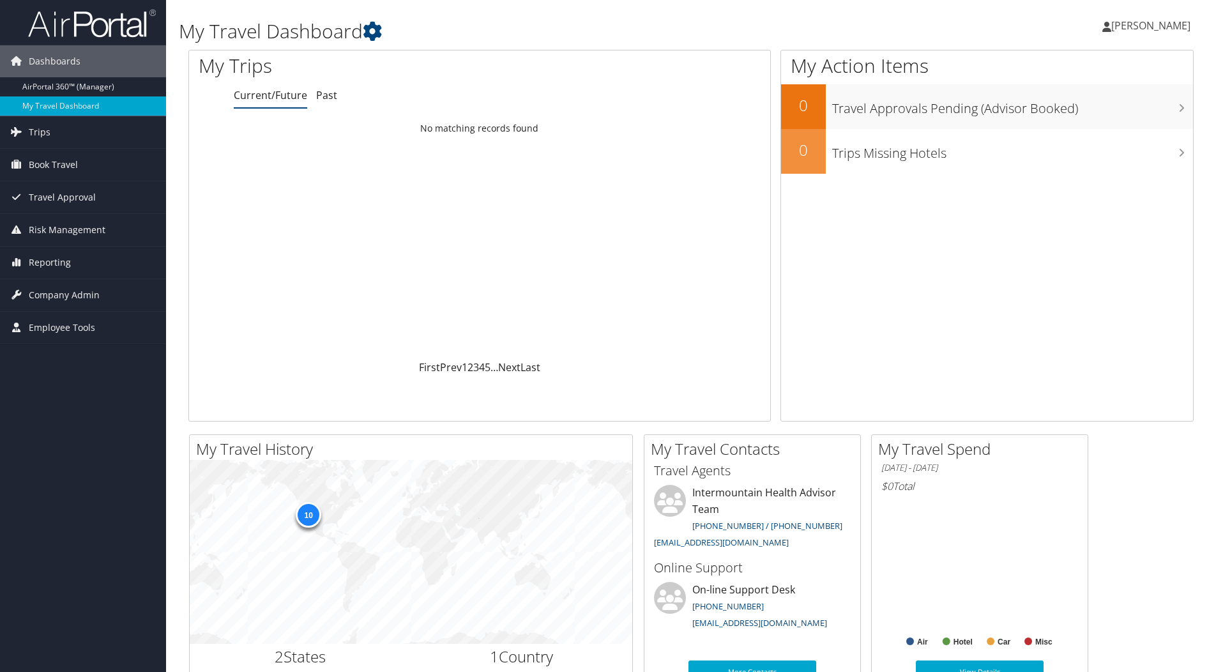 The height and width of the screenshot is (672, 1216). I want to click on text: Car, so click(1004, 642).